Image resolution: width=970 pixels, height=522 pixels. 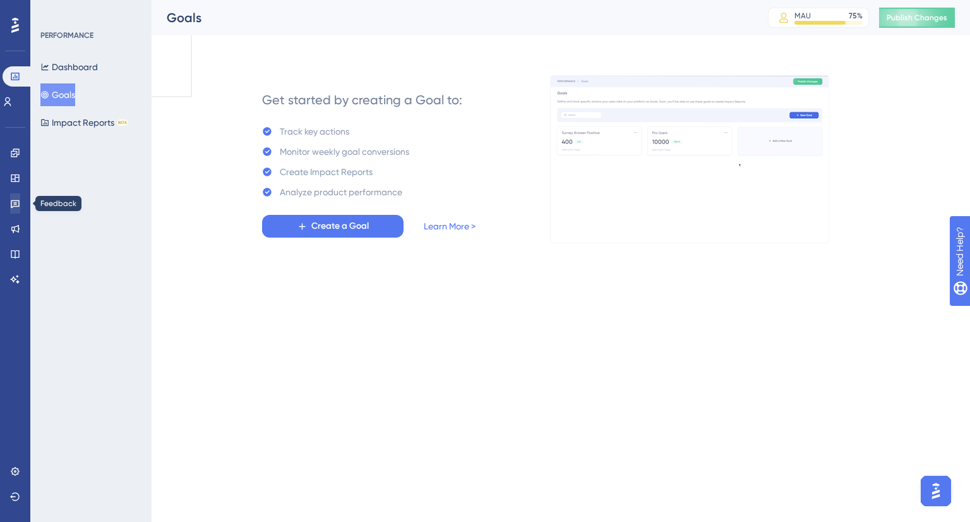 What do you see at coordinates (54, 11) in the screenshot?
I see `span: Need Help?` at bounding box center [54, 11].